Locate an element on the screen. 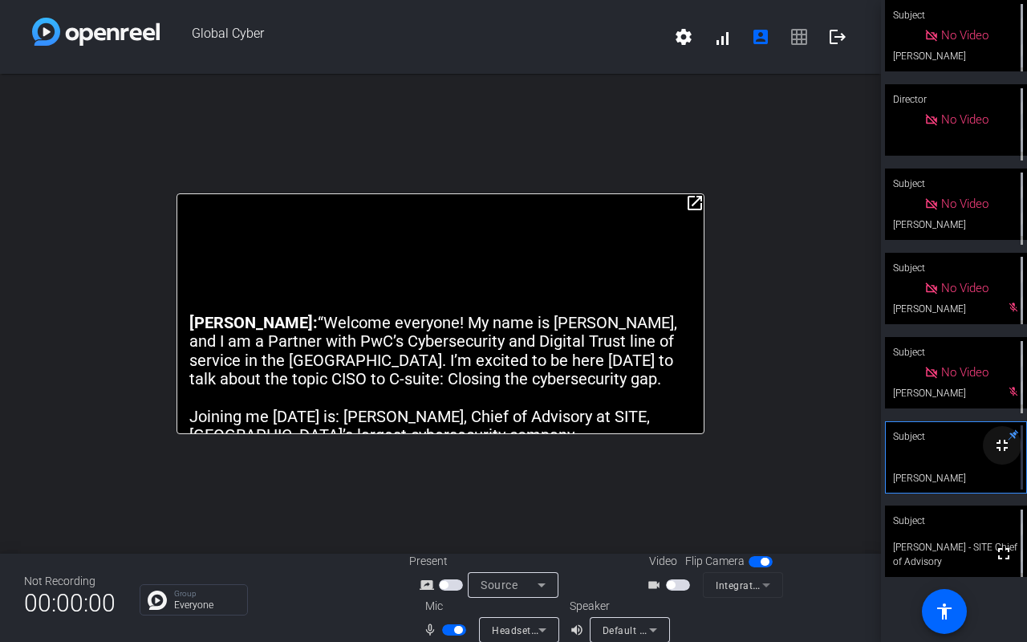 The image size is (1027, 642). span: Source is located at coordinates (499, 585).